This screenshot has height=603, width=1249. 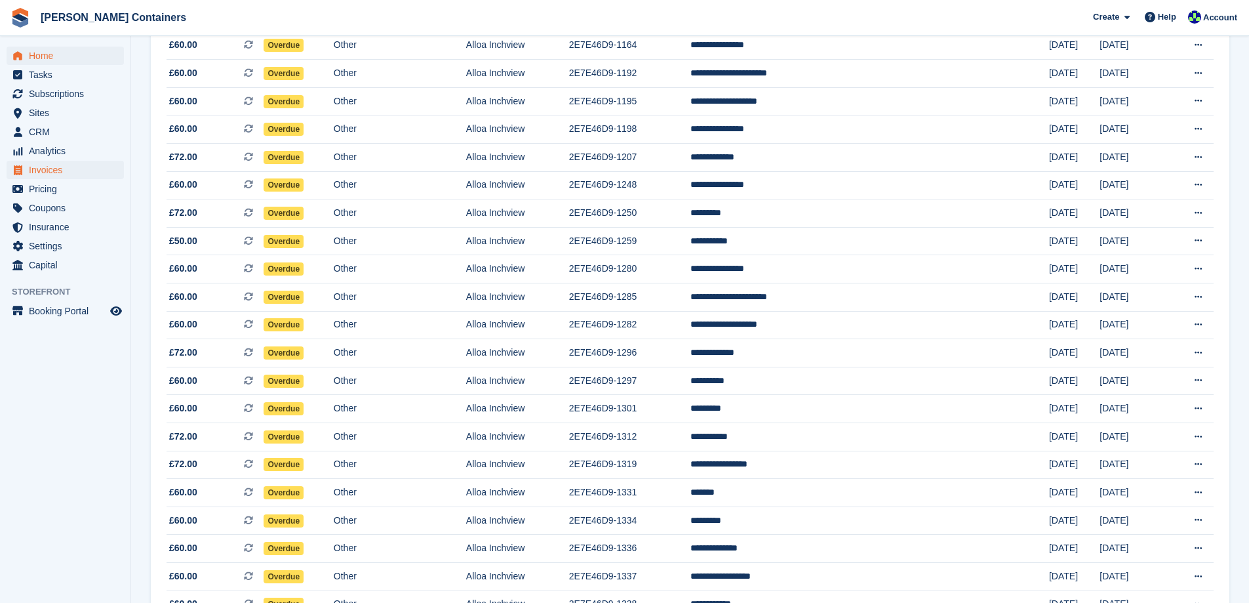 I want to click on span: Settings, so click(x=68, y=246).